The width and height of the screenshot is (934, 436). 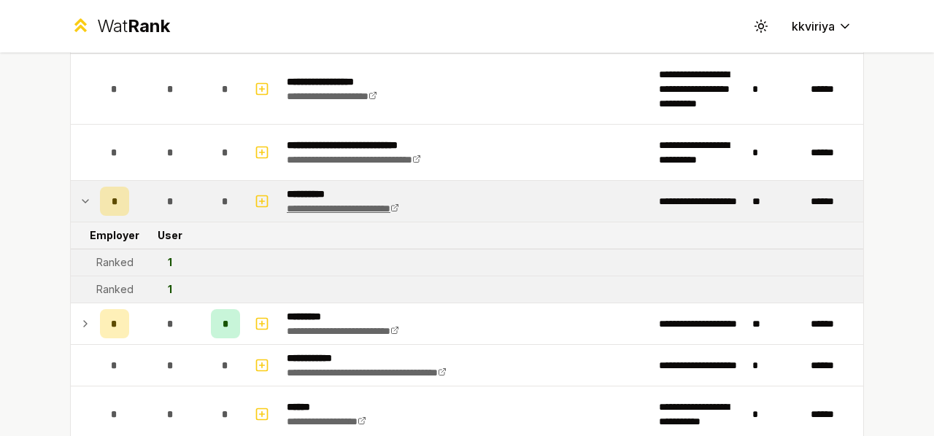 I want to click on div: Wat, so click(x=134, y=26).